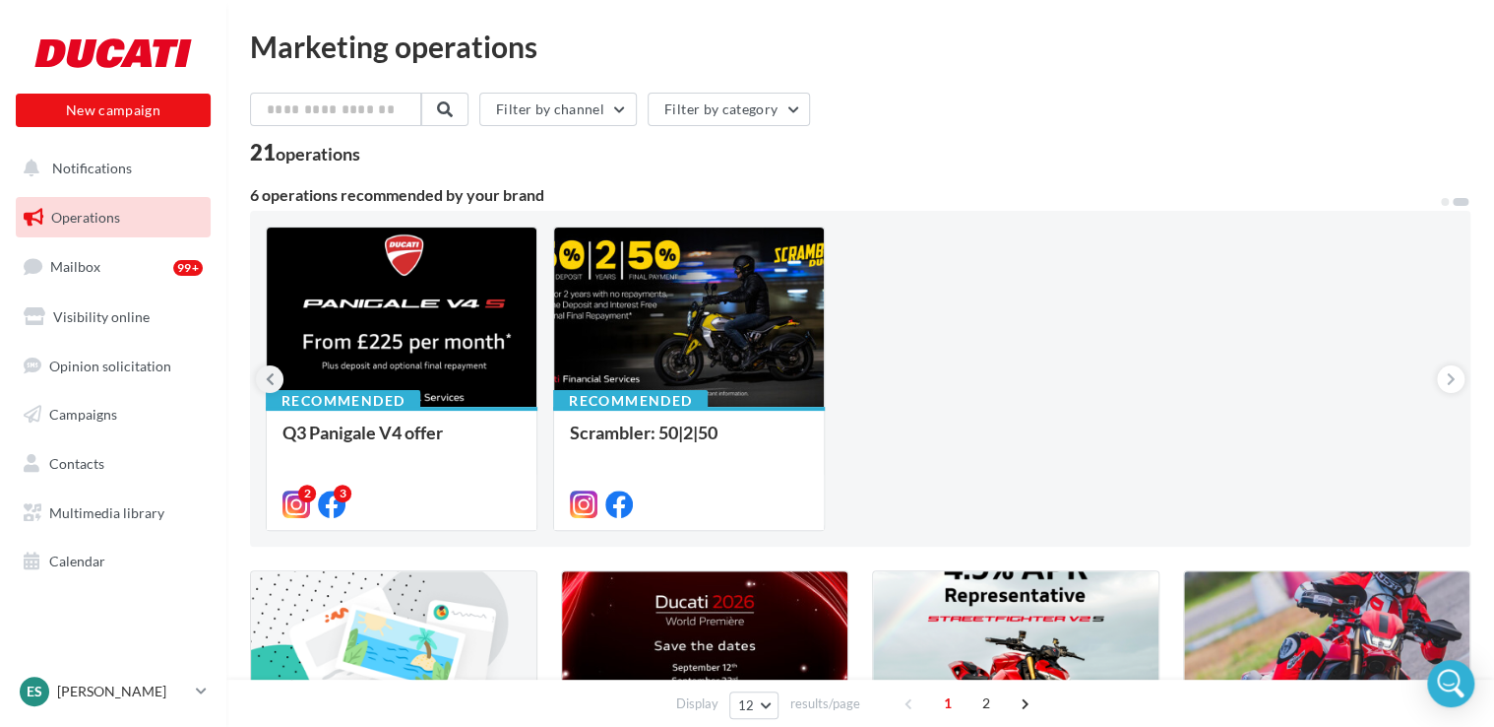  I want to click on span: Operations, so click(86, 217).